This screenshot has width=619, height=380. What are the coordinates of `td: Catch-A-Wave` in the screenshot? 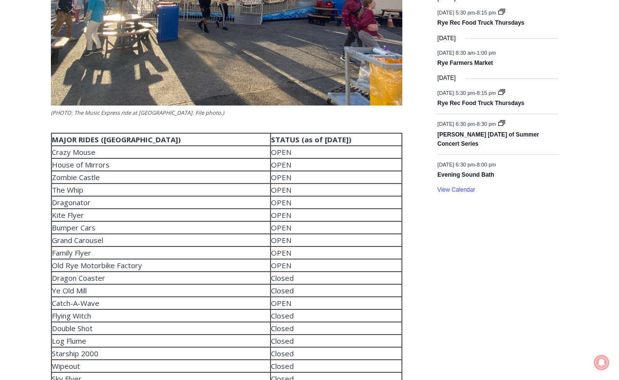 It's located at (161, 303).